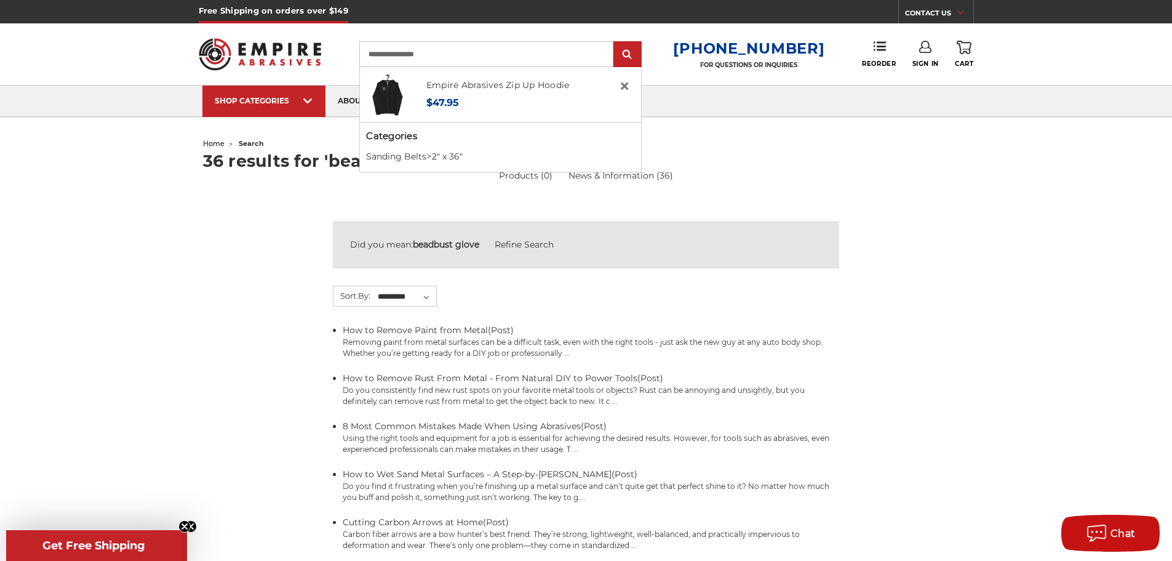 This screenshot has width=1172, height=561. Describe the element at coordinates (591, 396) in the screenshot. I see `p: Do you consistently find new rust spots on your favorite metal tools or objects? Rust can be anno...` at that location.